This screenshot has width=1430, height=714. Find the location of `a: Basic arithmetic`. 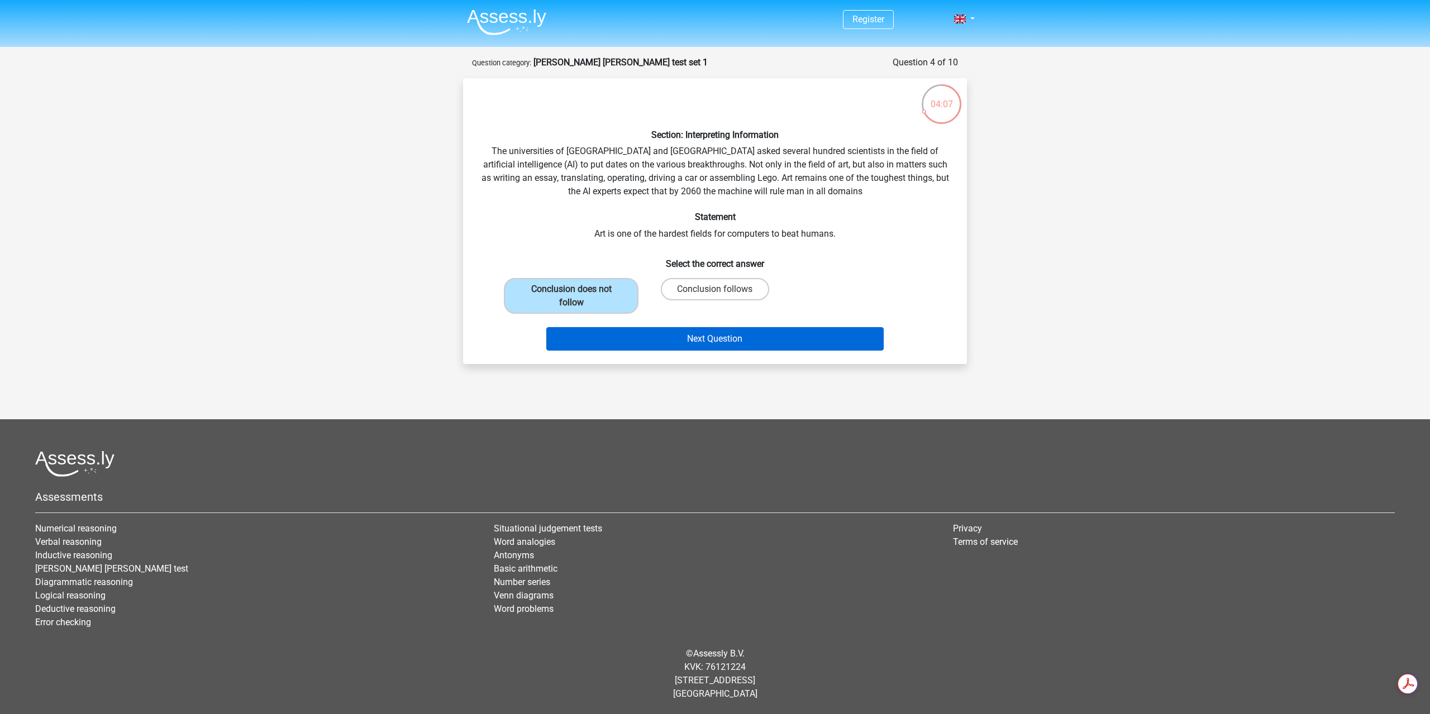

a: Basic arithmetic is located at coordinates (526, 569).